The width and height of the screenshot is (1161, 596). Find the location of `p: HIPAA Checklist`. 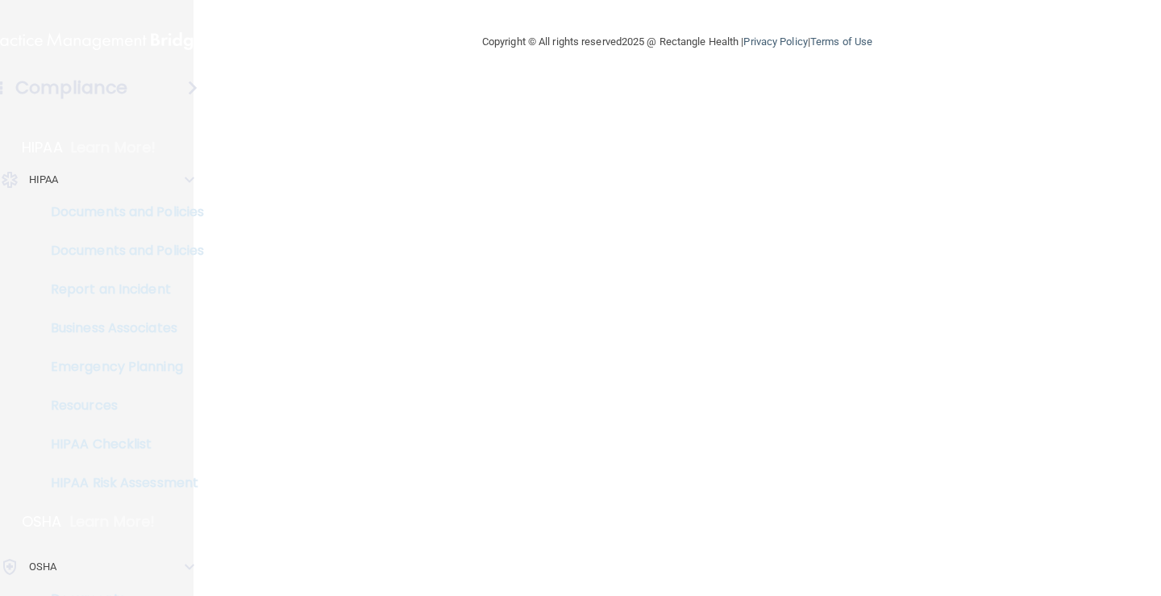

p: HIPAA Checklist is located at coordinates (120, 444).